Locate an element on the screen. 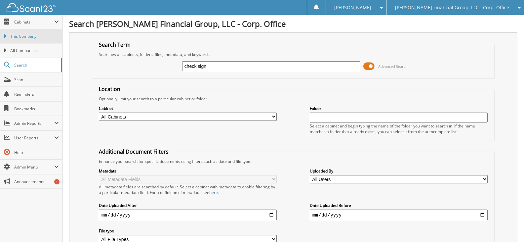 The height and width of the screenshot is (242, 524). div: Select a cabinet and begin typing the name of the folder you want to search in. If the name match... is located at coordinates (399, 129).